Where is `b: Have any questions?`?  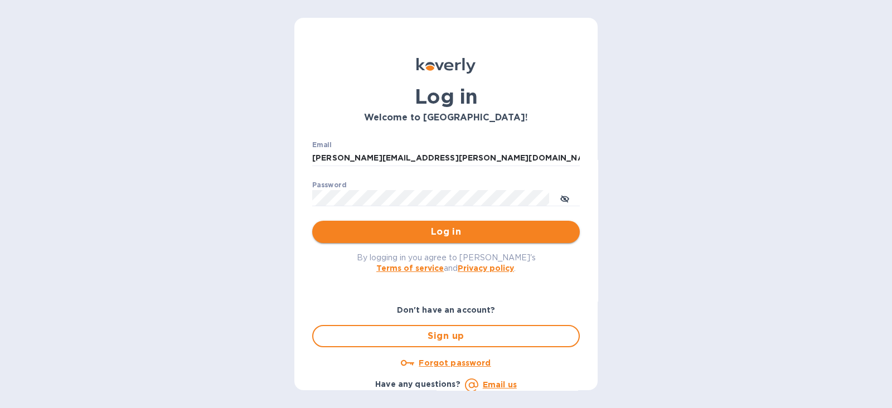
b: Have any questions? is located at coordinates (418, 384).